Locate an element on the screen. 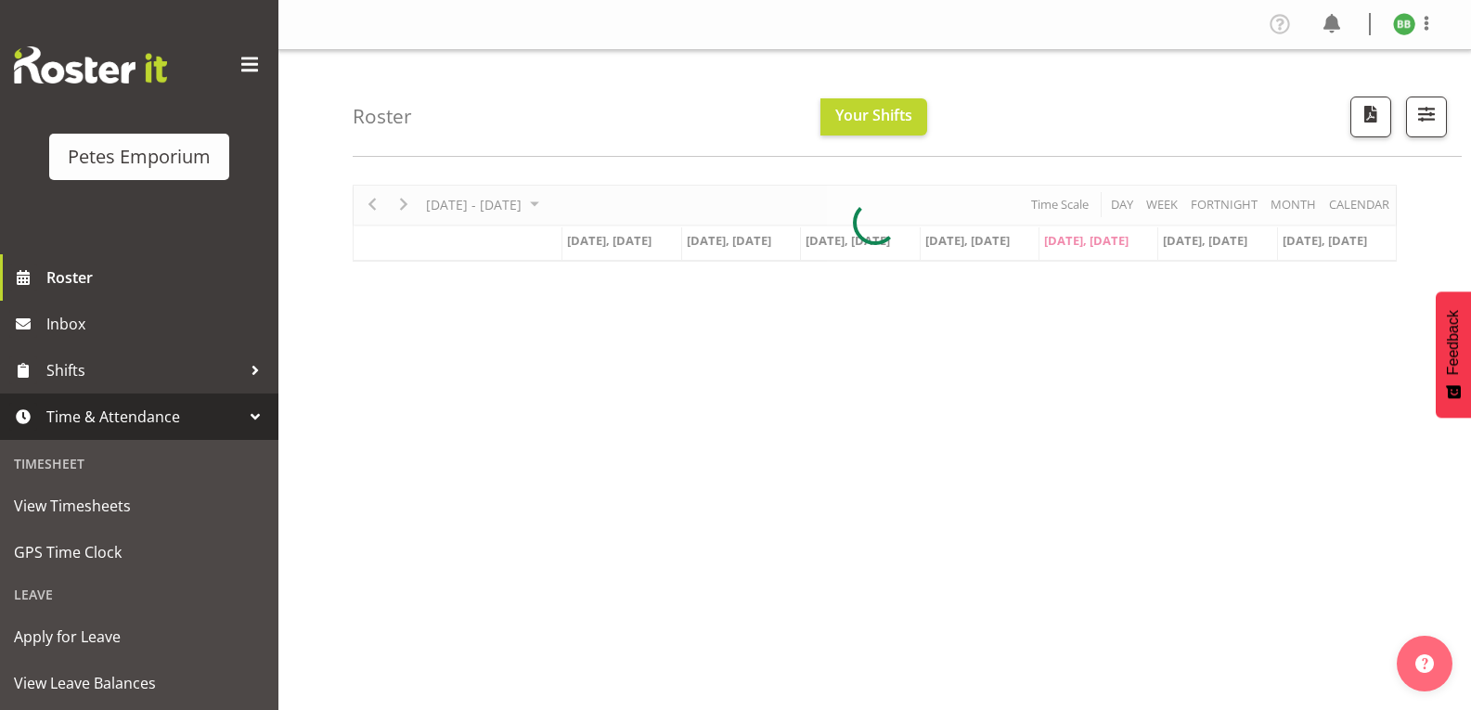 The width and height of the screenshot is (1471, 710). div: Petes Emporium is located at coordinates (139, 157).